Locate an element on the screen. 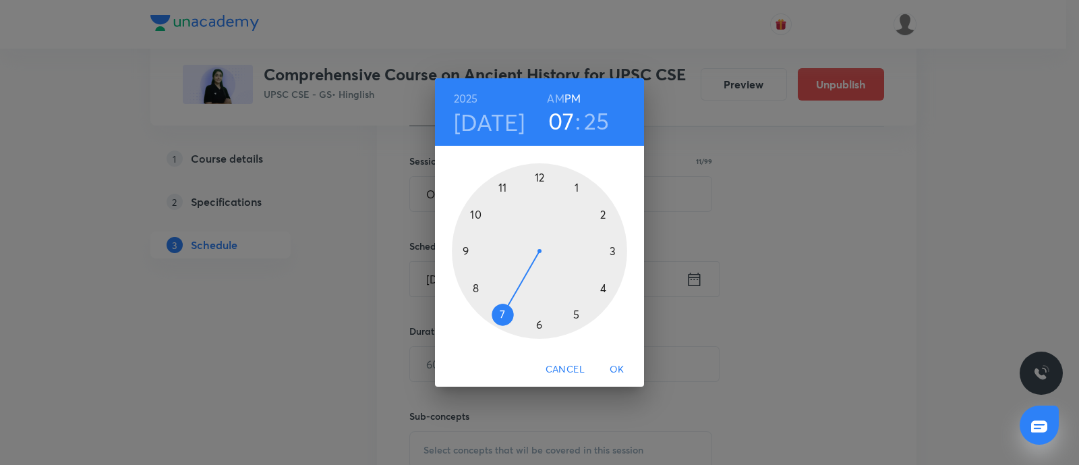 Image resolution: width=1079 pixels, height=465 pixels. button: PM is located at coordinates (573, 98).